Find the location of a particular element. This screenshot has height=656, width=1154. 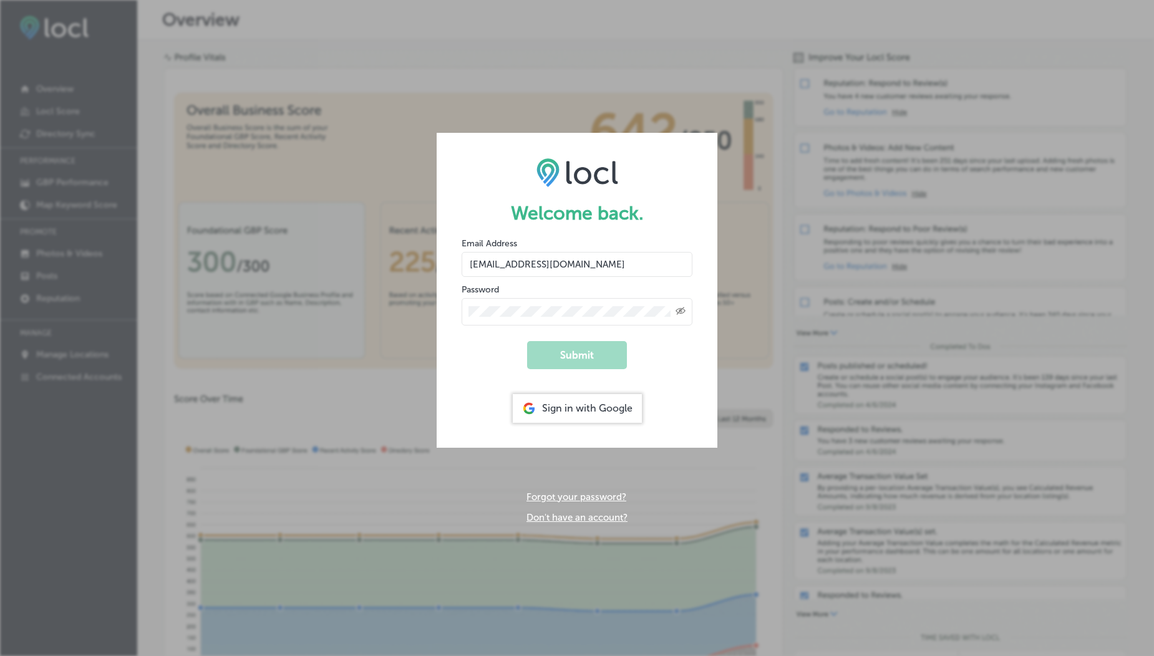

button: Submit is located at coordinates (577, 355).